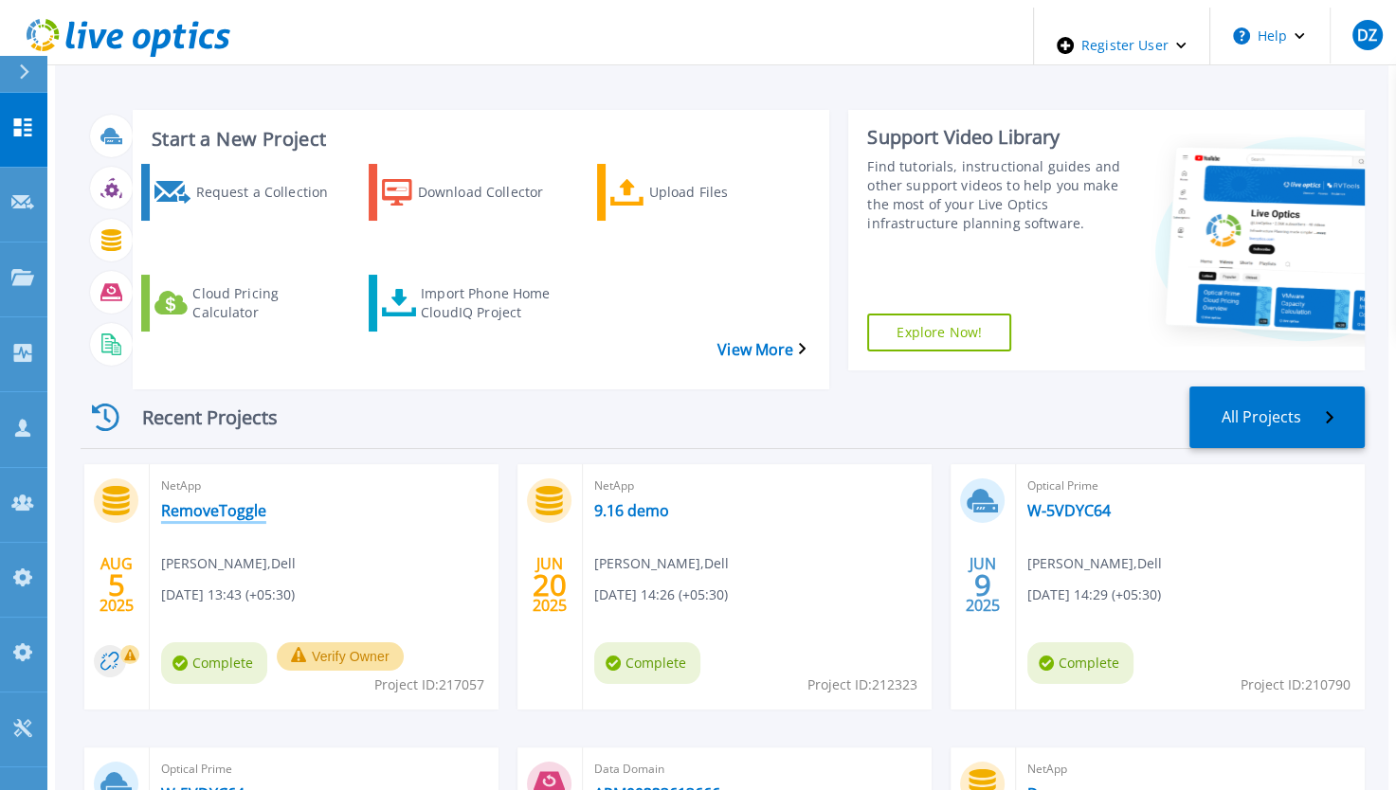 The width and height of the screenshot is (1396, 790). I want to click on a: 9.16 demo, so click(631, 511).